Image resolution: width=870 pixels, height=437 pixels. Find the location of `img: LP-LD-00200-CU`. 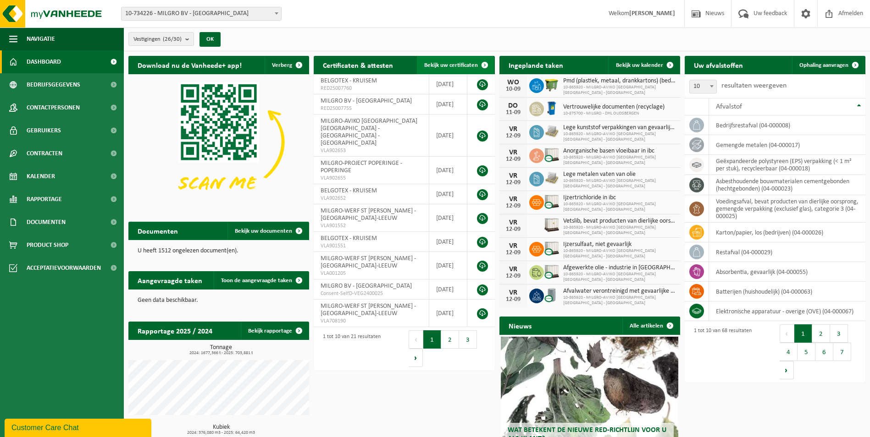

img: LP-LD-00200-CU is located at coordinates (552, 295).